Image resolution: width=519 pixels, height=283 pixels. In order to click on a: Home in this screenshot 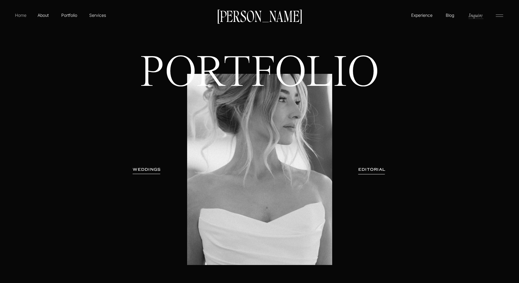, I will do `click(21, 15)`.